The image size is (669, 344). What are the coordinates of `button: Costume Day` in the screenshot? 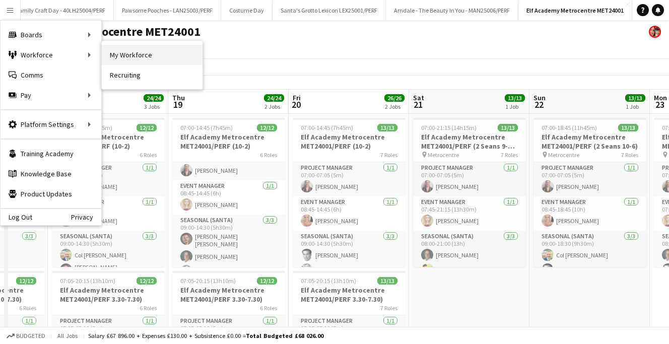 It's located at (247, 10).